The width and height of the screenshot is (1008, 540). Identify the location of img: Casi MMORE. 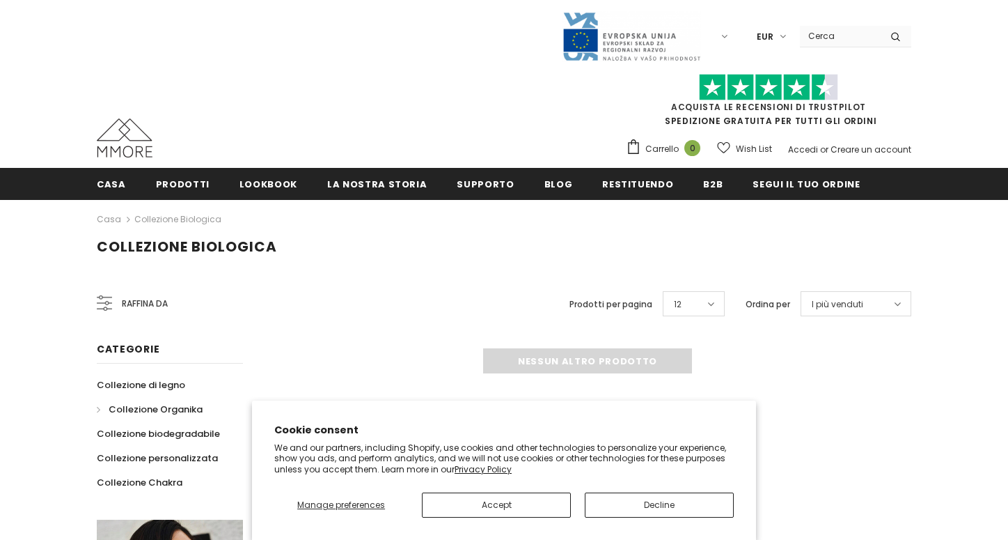
(125, 138).